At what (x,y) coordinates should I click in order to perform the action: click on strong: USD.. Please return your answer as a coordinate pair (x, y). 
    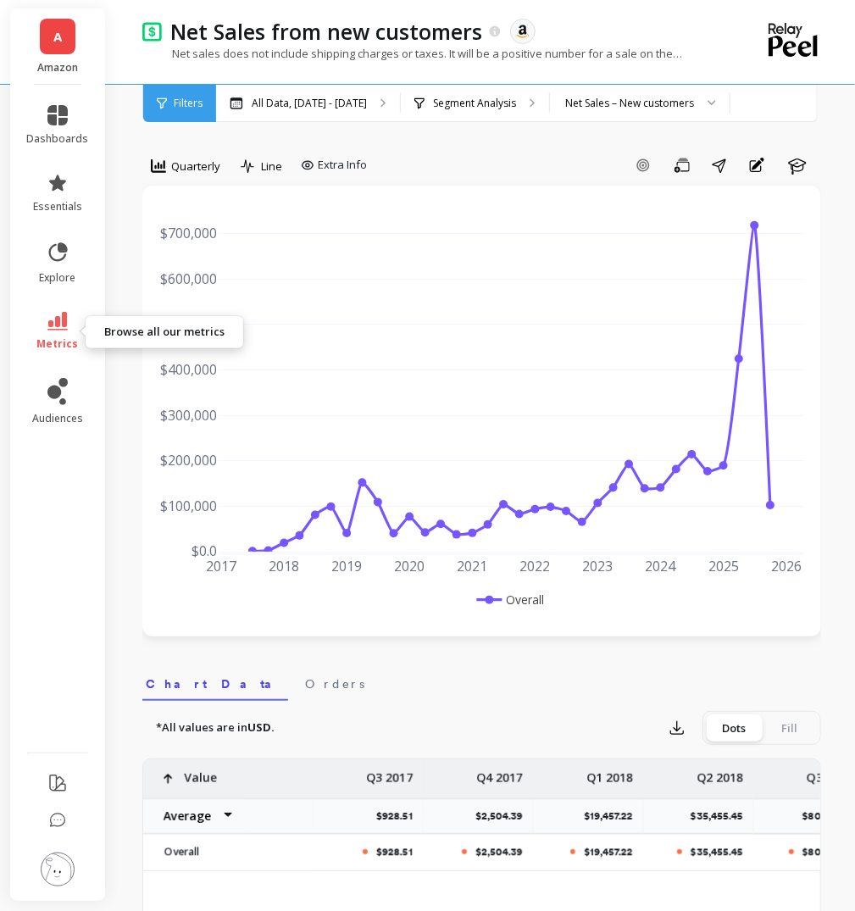
    Looking at the image, I should click on (261, 727).